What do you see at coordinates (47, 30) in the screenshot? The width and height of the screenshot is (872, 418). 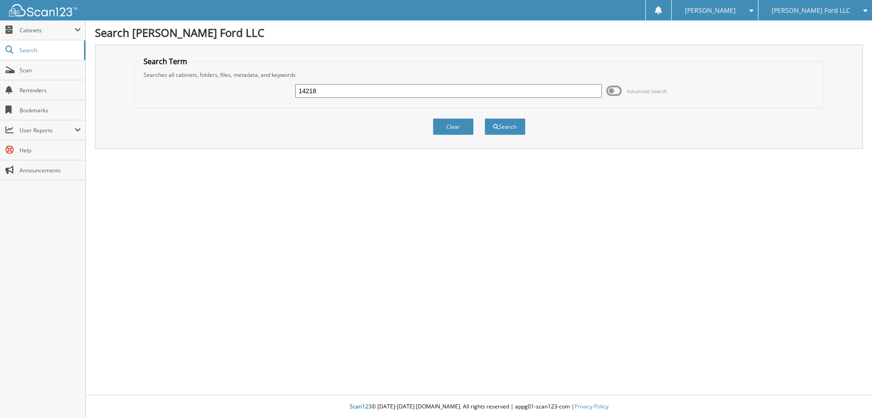 I see `span: Cabinets` at bounding box center [47, 30].